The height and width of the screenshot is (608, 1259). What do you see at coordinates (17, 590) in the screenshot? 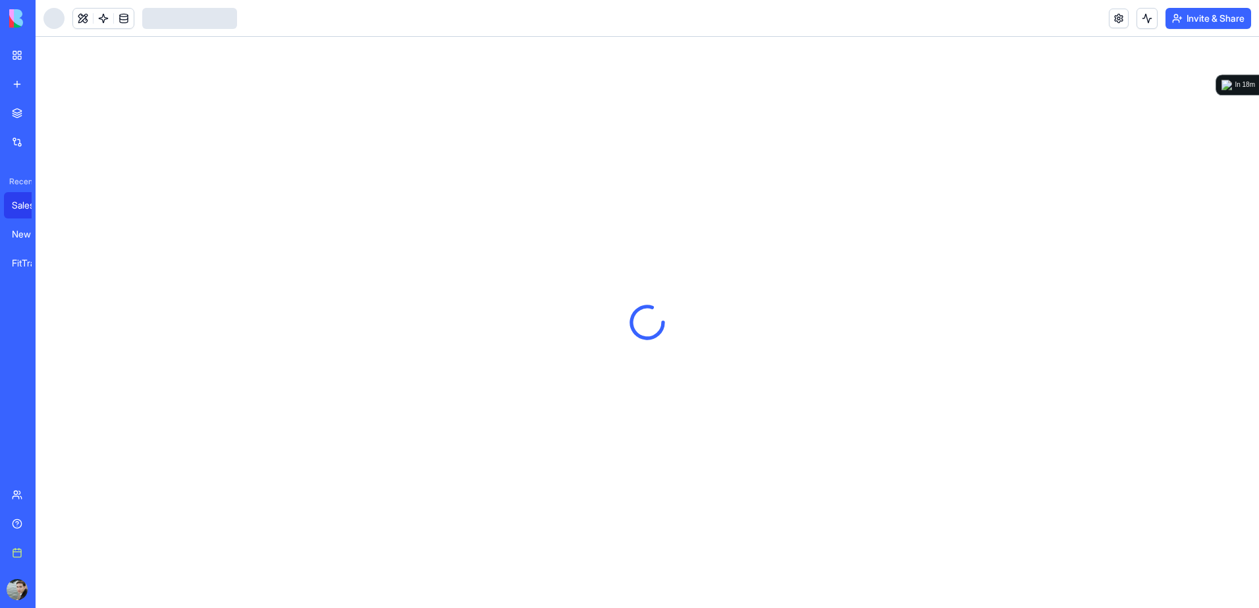
I see `img: ACg8ocLgft2zbYhxCVX_QnRk8wGO17UHpwh9gymK_VQRDnGx1cEcXohv=s96-c` at bounding box center [17, 590].